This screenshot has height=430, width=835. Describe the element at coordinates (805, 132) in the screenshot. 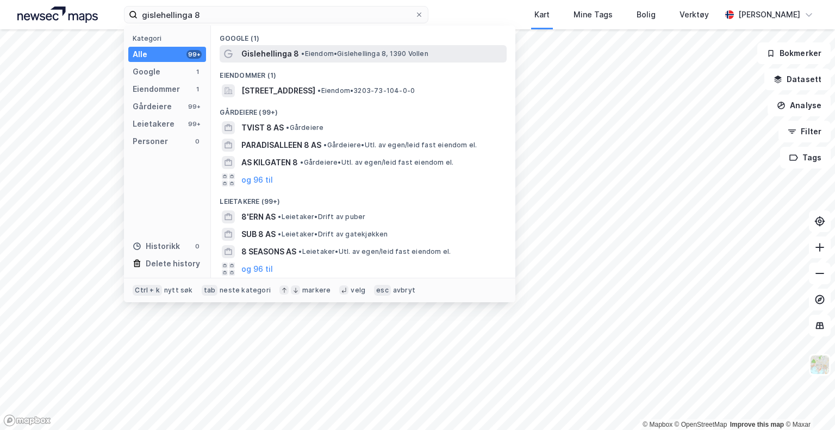

I see `button: Filter` at that location.